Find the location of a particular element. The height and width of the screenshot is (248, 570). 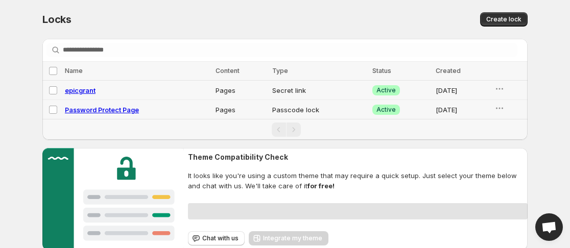

span: Content is located at coordinates (227, 70).